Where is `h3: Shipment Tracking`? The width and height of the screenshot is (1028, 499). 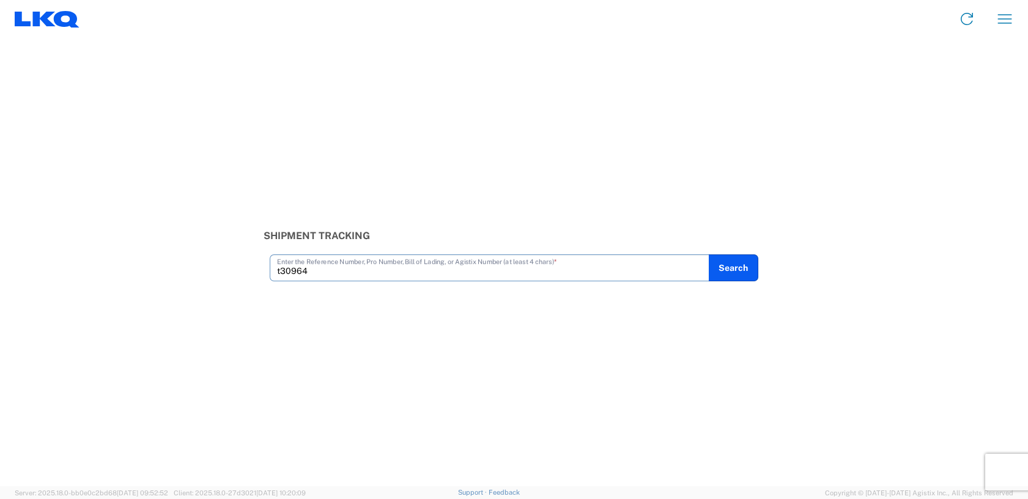 h3: Shipment Tracking is located at coordinates (514, 235).